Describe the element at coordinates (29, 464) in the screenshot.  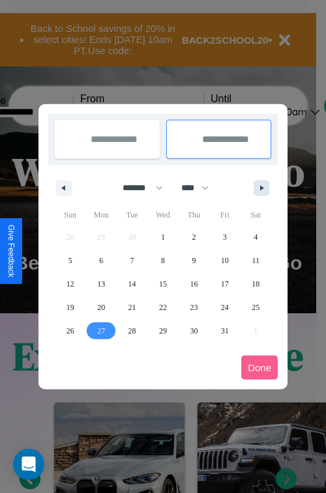
I see `div: Open Intercom Messenger` at that location.